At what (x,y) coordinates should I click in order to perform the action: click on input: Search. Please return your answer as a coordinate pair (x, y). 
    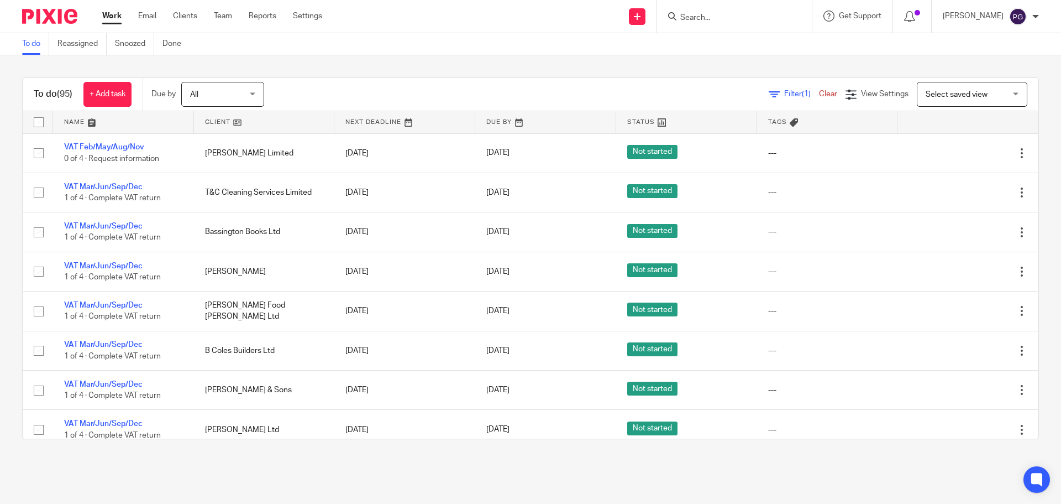
    Looking at the image, I should click on (729, 18).